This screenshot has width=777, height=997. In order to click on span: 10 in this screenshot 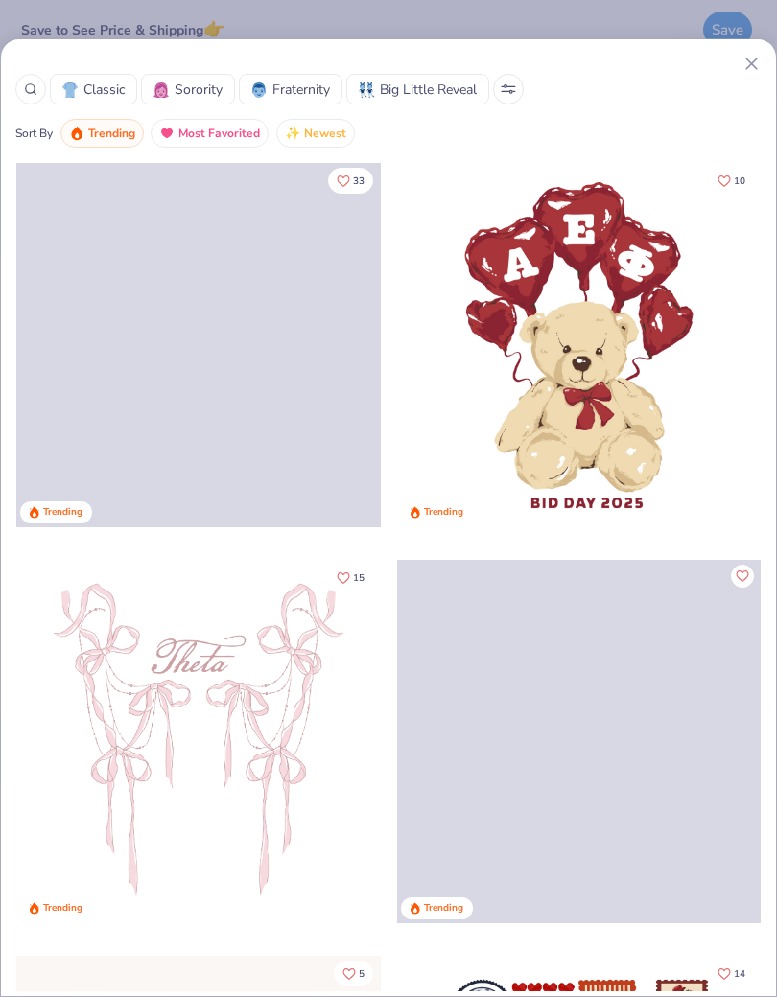, I will do `click(739, 181)`.